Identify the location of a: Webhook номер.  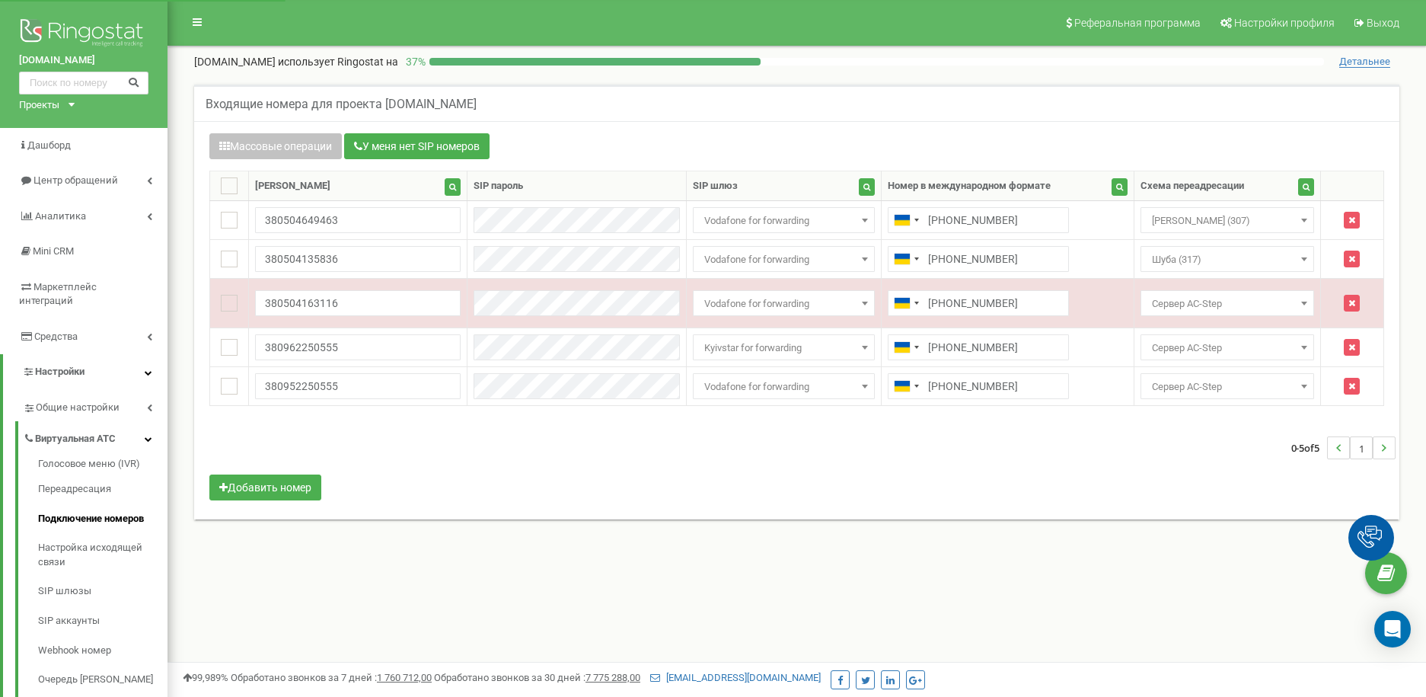
(103, 650).